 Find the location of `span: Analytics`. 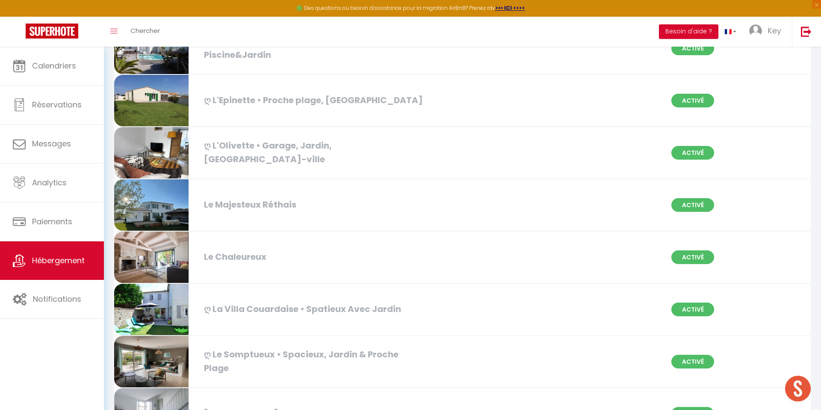

span: Analytics is located at coordinates (49, 182).